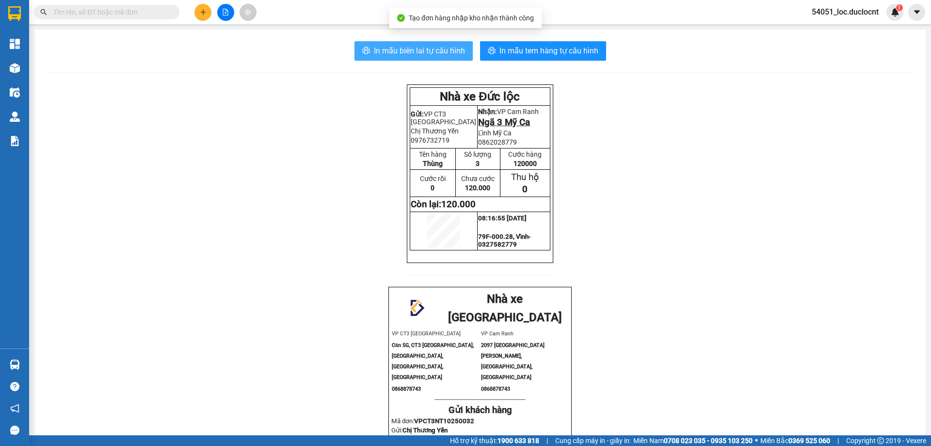  I want to click on img: dashboard-icon, so click(15, 44).